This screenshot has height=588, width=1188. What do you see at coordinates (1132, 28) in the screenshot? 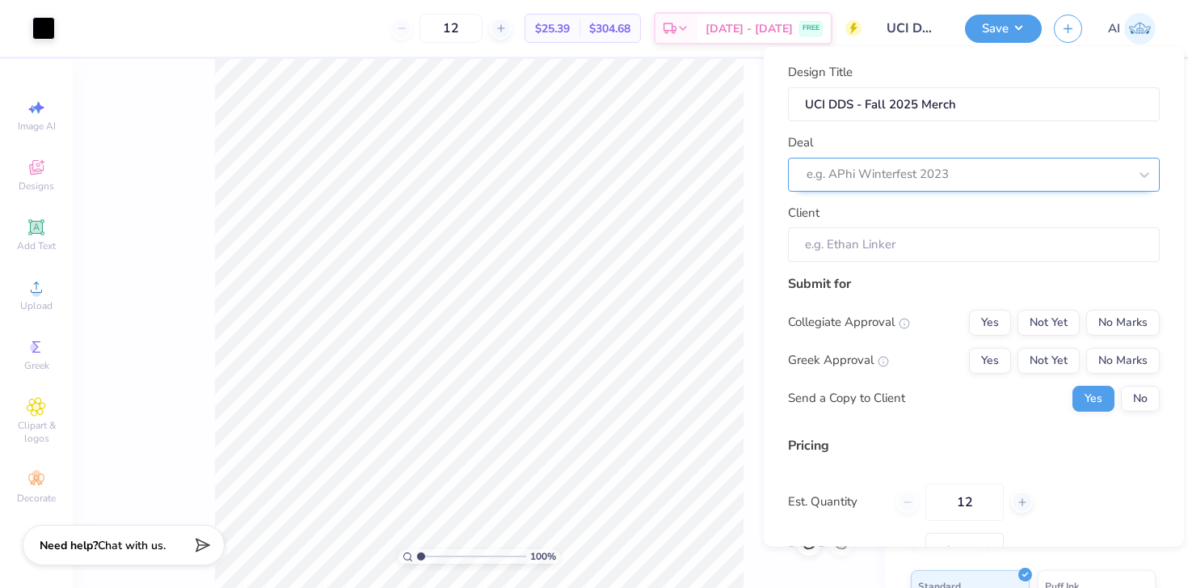
I see `a: AI` at bounding box center [1132, 28].